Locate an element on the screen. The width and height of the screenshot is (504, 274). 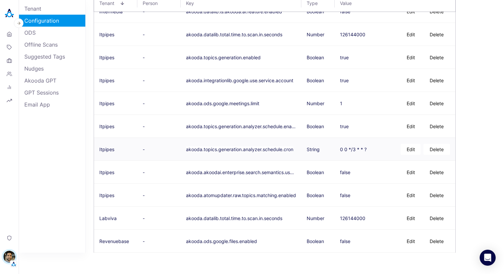
button: Itamar NiddamTenant Logo is located at coordinates (9, 258).